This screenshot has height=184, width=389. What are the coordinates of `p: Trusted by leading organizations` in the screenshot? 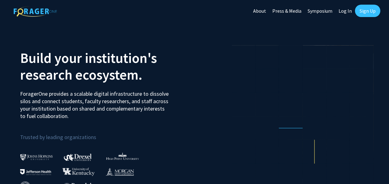 It's located at (105, 133).